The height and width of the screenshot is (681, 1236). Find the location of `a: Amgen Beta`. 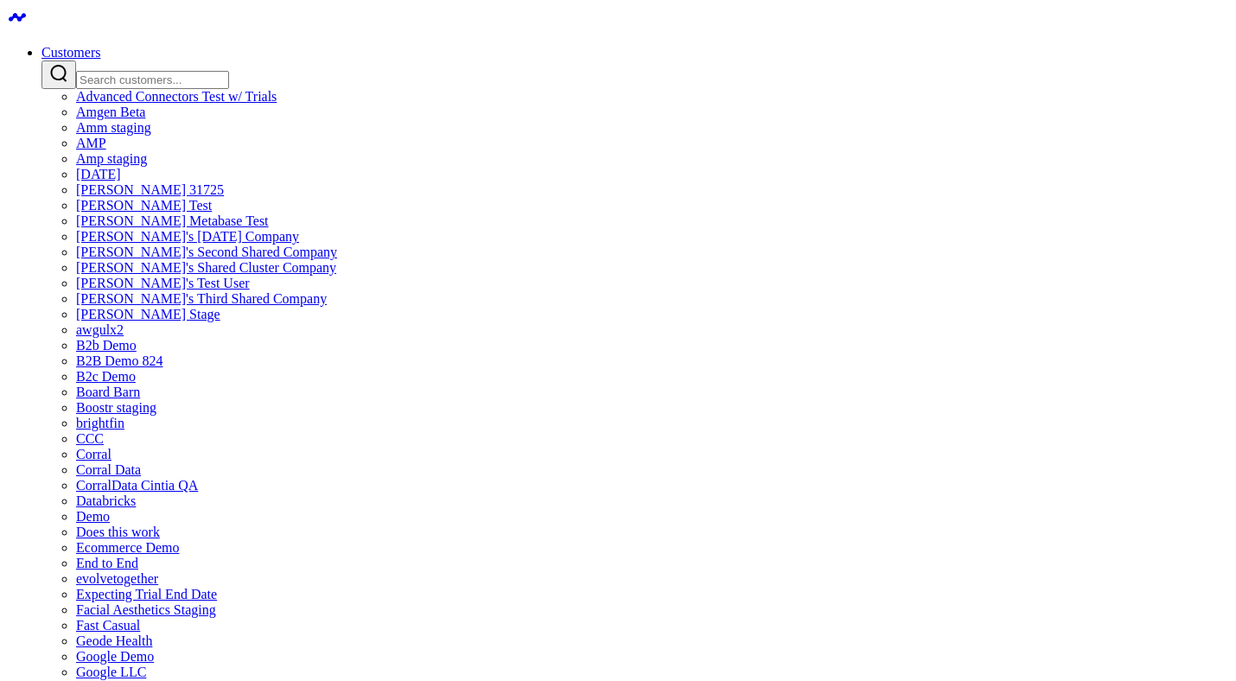

a: Amgen Beta is located at coordinates (111, 112).